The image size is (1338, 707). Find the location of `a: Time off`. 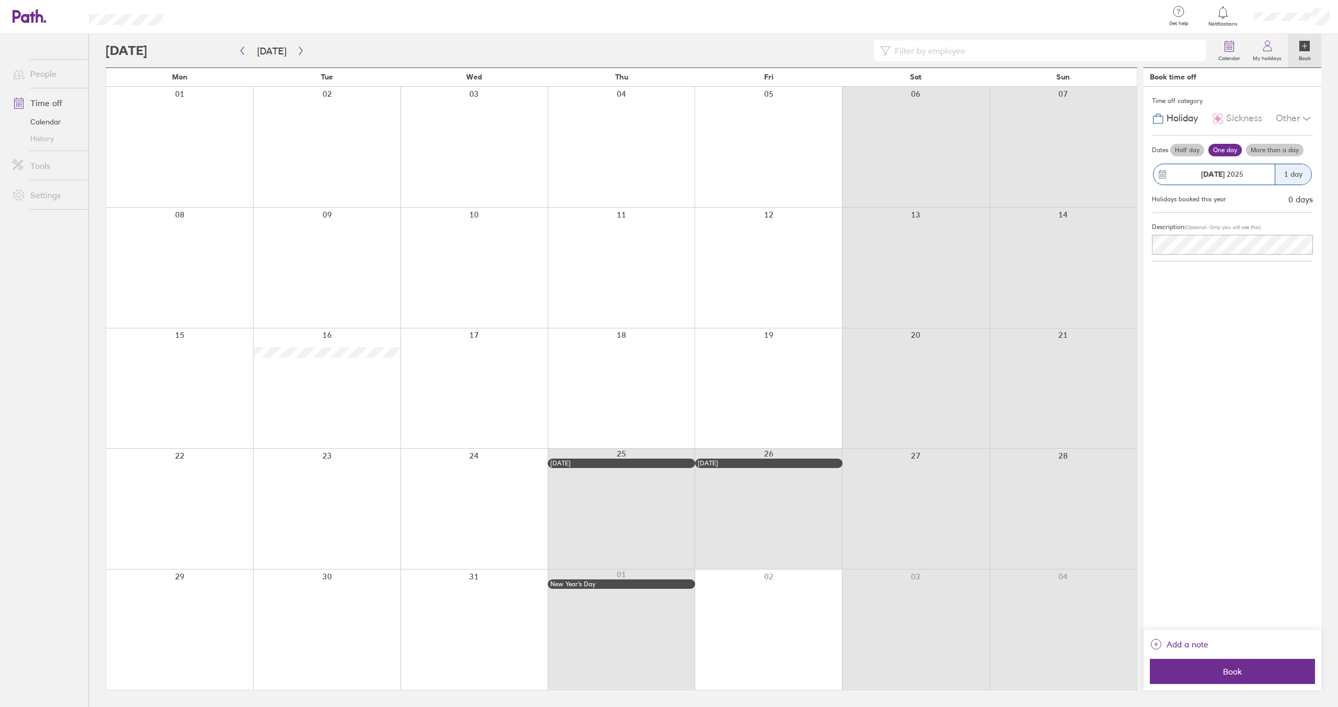

a: Time off is located at coordinates (46, 103).